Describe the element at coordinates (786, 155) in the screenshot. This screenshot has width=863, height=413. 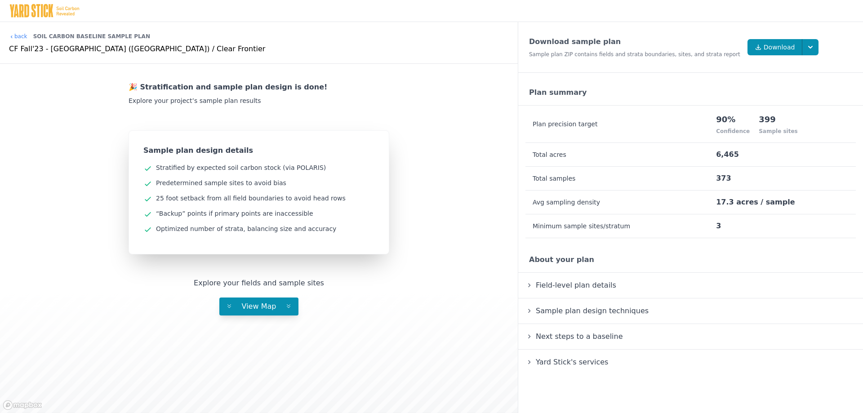
I see `td: 6,465` at that location.